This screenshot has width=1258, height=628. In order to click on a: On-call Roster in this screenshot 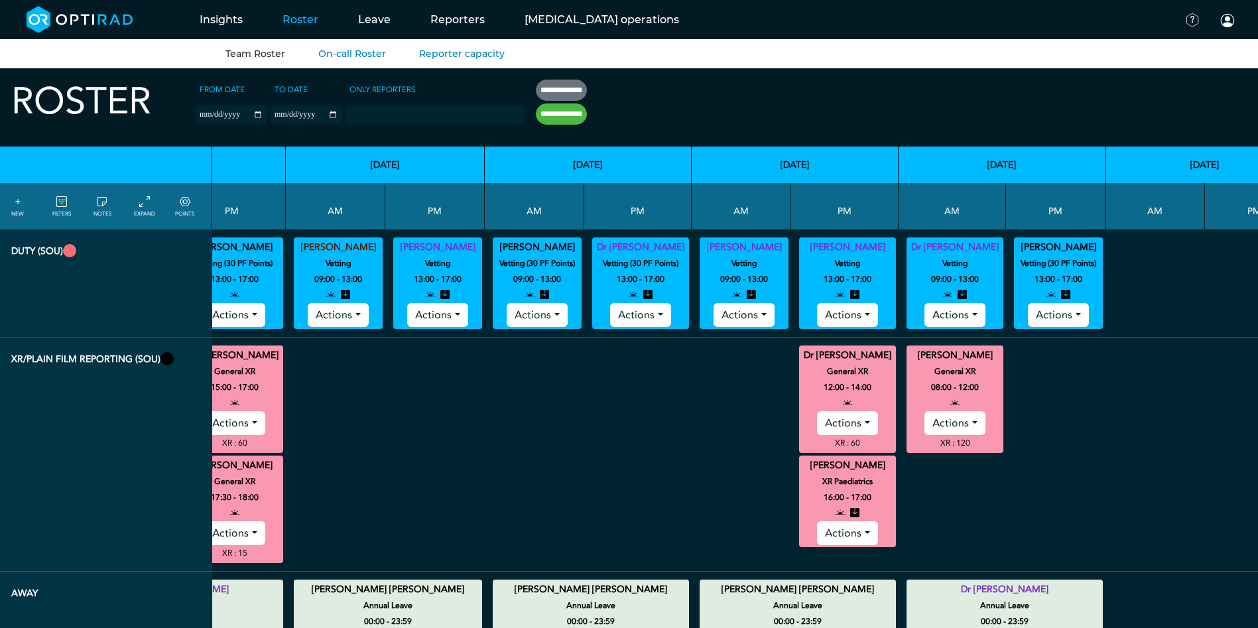, I will do `click(352, 54)`.